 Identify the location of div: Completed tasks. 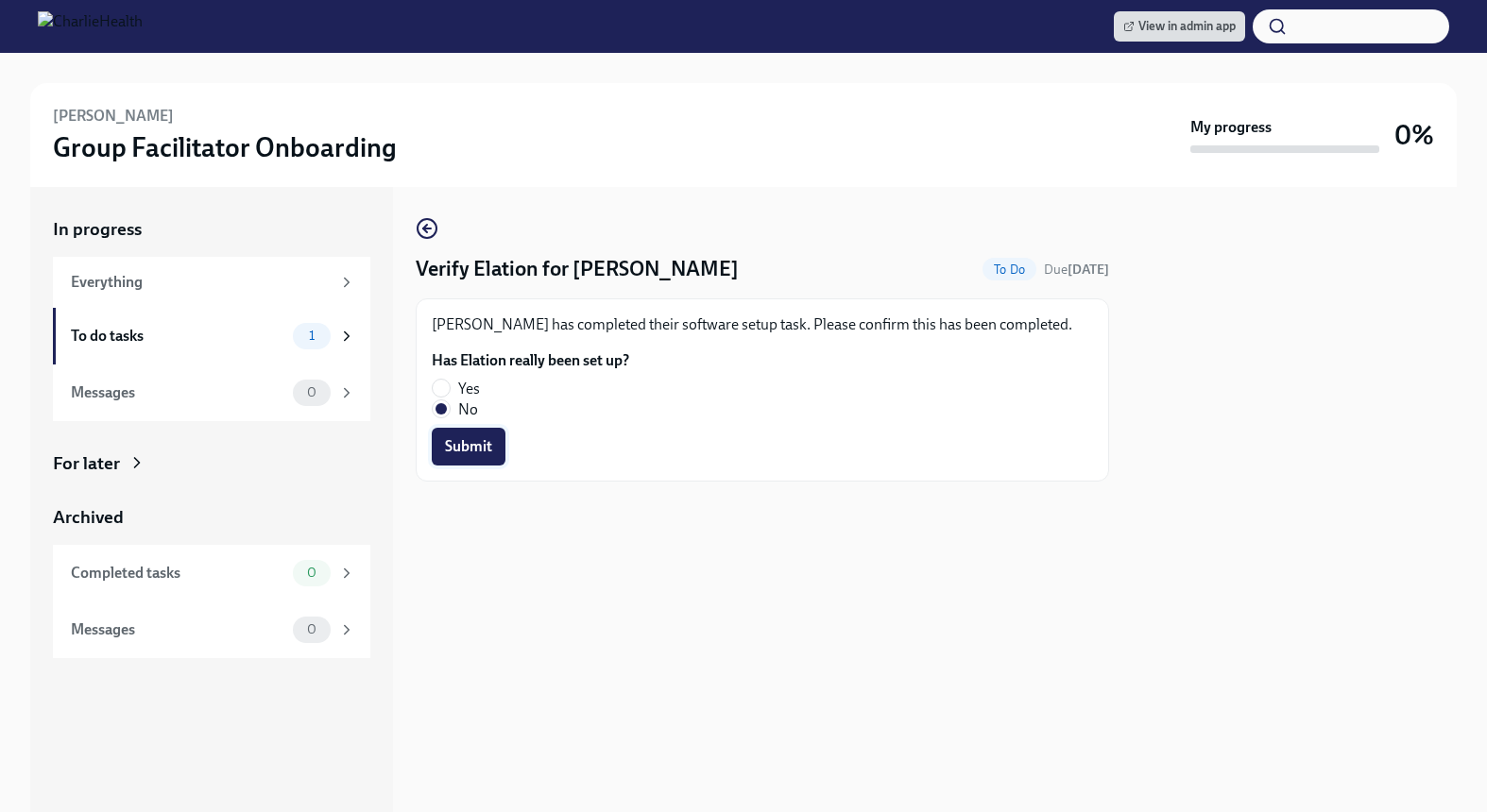
(177, 573).